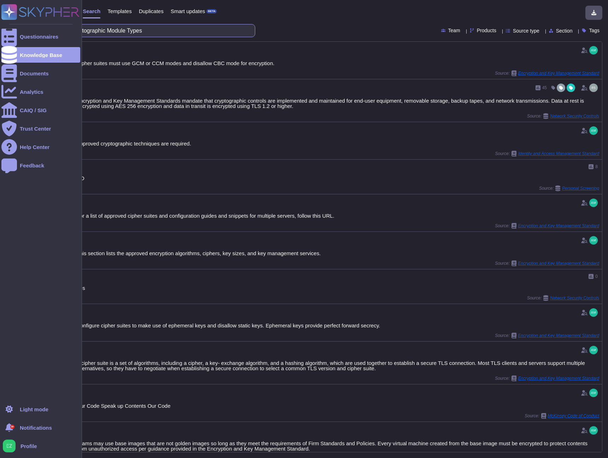 The width and height of the screenshot is (608, 458). Describe the element at coordinates (35, 128) in the screenshot. I see `div: Trust Center` at that location.